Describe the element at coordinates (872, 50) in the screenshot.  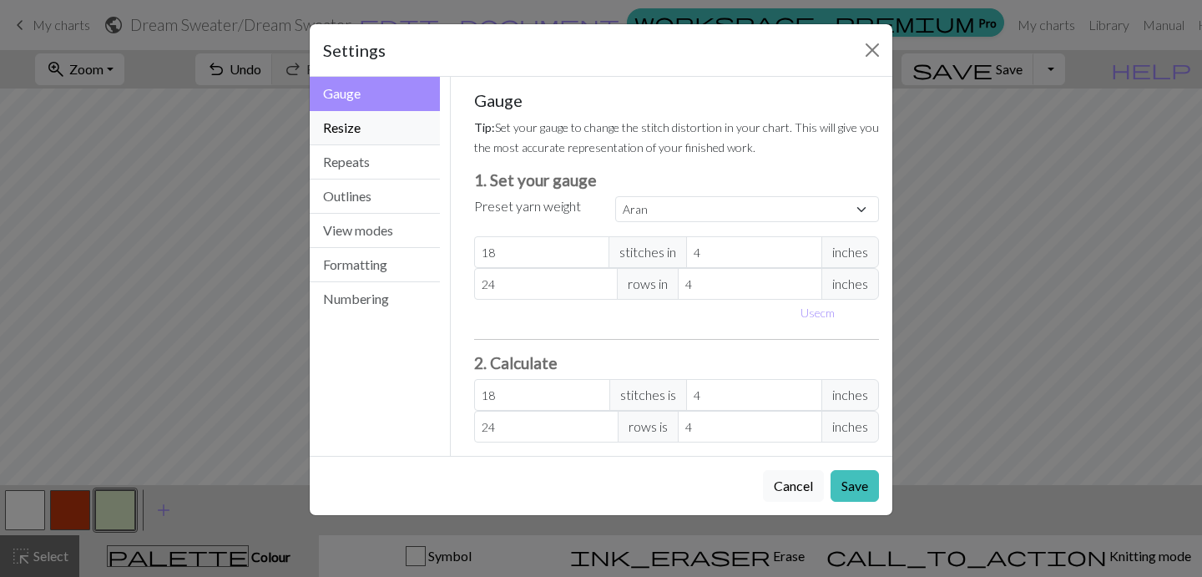
I see `button: Close` at that location.